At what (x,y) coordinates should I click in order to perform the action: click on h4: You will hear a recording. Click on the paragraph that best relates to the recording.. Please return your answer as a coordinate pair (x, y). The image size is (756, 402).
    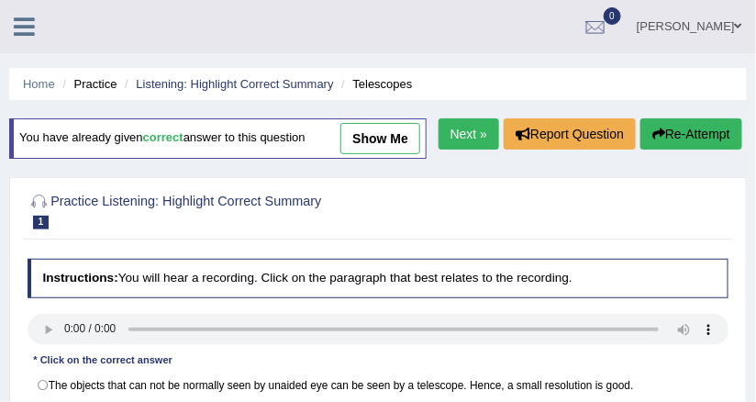
    Looking at the image, I should click on (378, 278).